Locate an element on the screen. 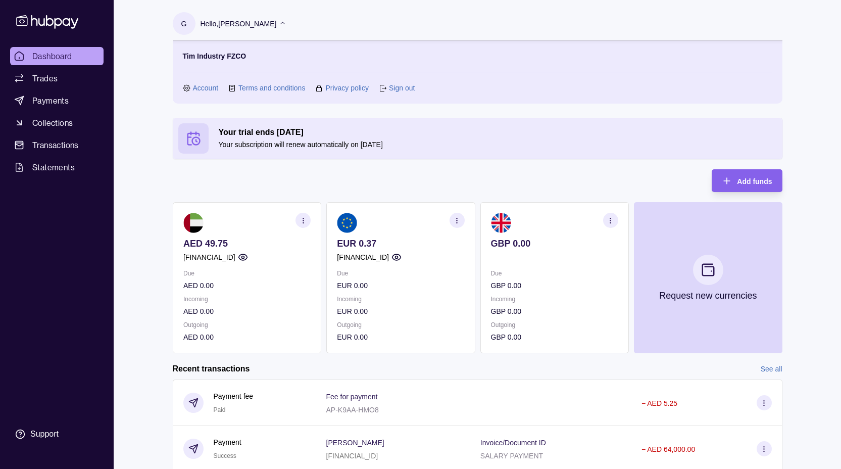  a: Payments is located at coordinates (57, 101).